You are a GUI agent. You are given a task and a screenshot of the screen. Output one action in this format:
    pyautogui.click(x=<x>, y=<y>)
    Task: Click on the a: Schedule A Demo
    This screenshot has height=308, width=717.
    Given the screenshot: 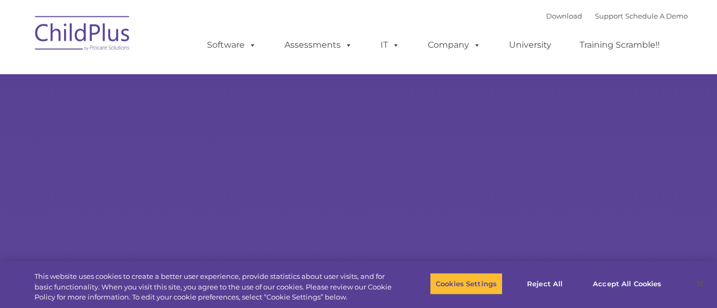 What is the action you would take?
    pyautogui.click(x=656, y=16)
    